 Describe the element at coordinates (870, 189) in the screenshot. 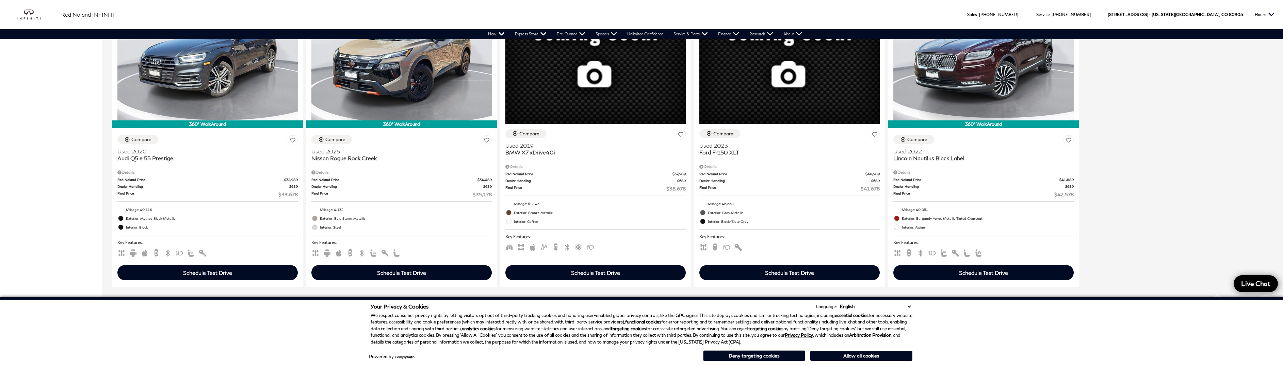

I see `span: $41,678` at that location.